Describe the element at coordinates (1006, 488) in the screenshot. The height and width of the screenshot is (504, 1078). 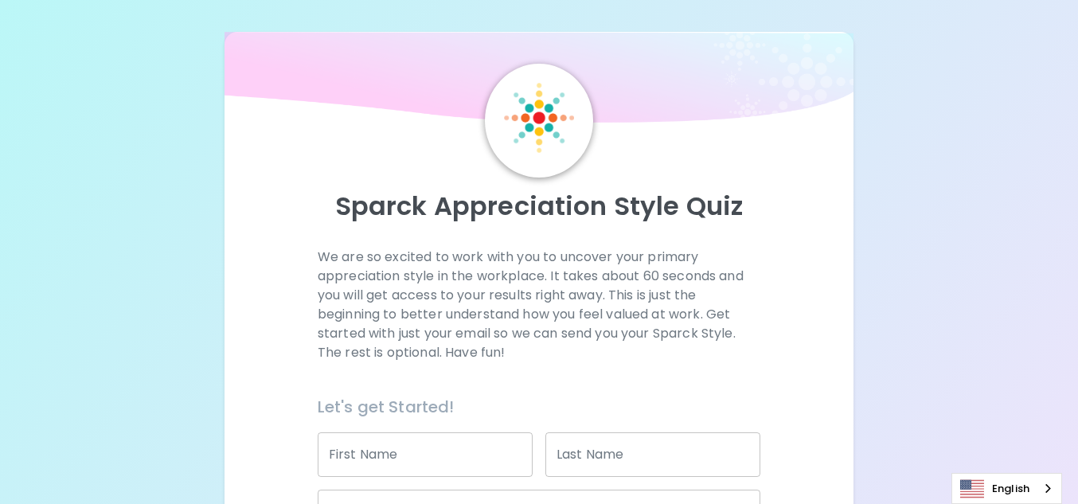
I see `a: English` at that location.